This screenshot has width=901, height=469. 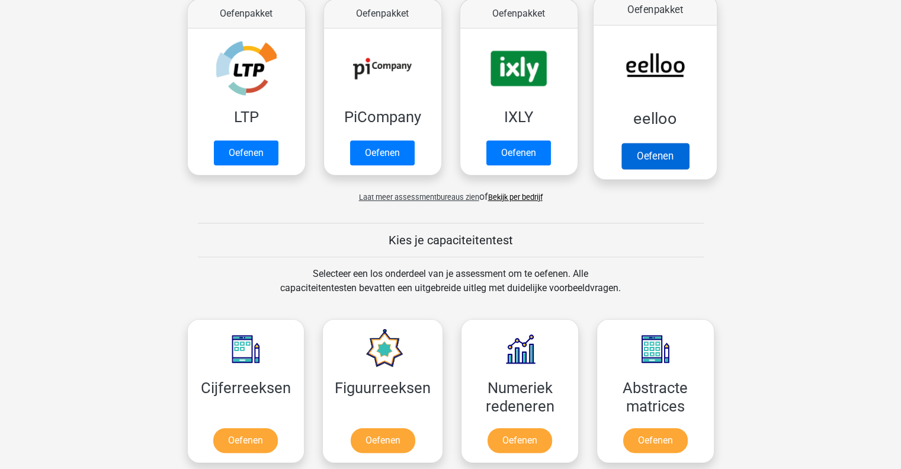 I want to click on span: Laat meer assessmentbureaus zien, so click(x=419, y=197).